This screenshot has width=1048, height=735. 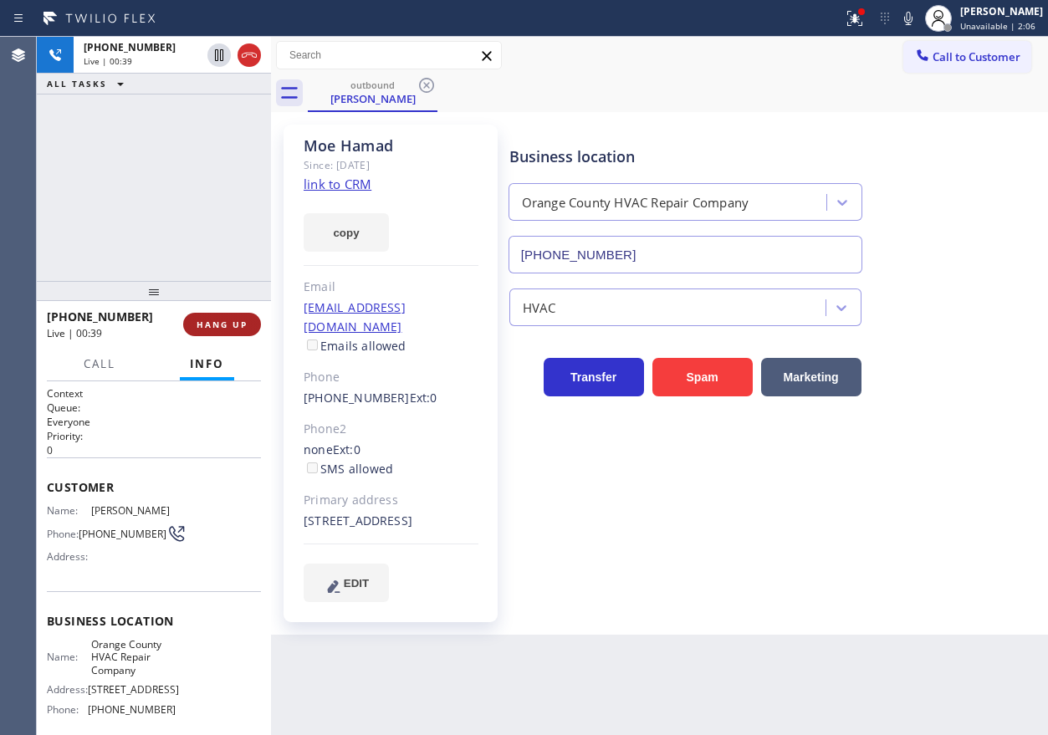 What do you see at coordinates (636, 202) in the screenshot?
I see `div: Orange County HVAC Repair Company` at bounding box center [636, 202].